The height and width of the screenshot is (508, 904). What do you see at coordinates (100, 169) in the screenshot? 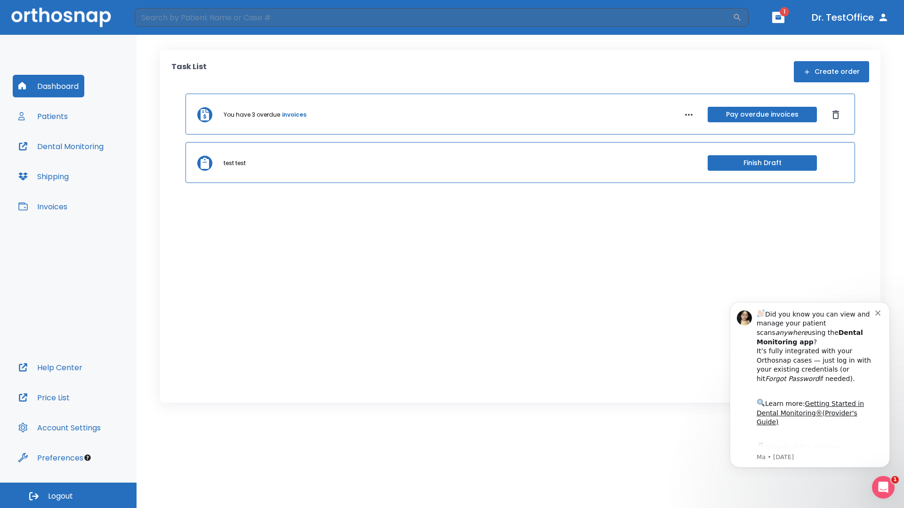
I see `p: Message from Ma, sent 2w ago` at bounding box center [100, 169].